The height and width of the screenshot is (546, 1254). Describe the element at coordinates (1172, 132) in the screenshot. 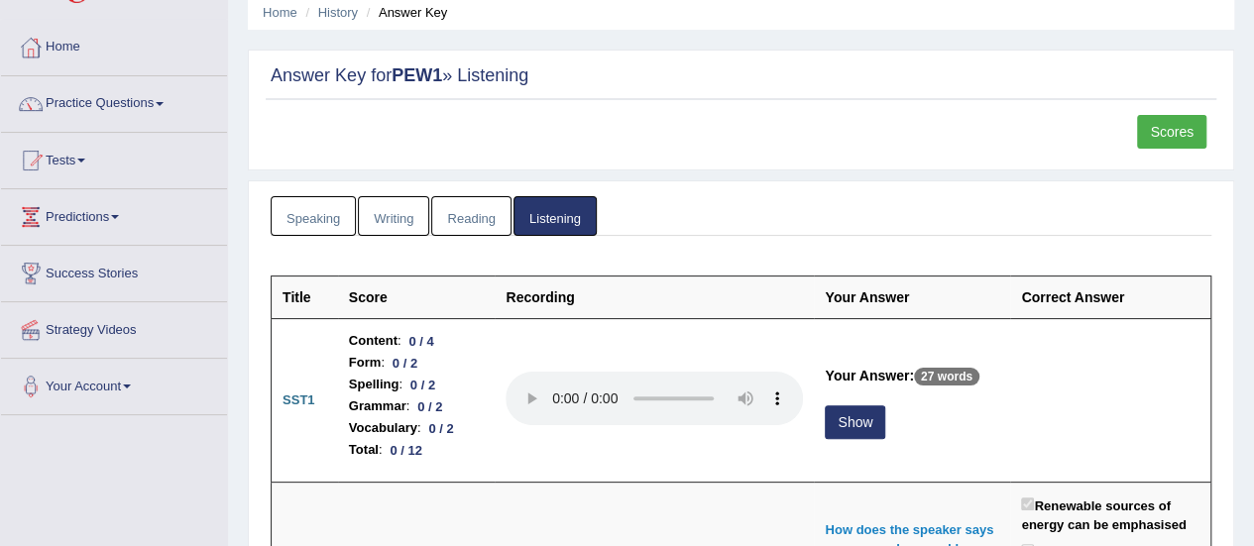

I see `a: Scores` at that location.